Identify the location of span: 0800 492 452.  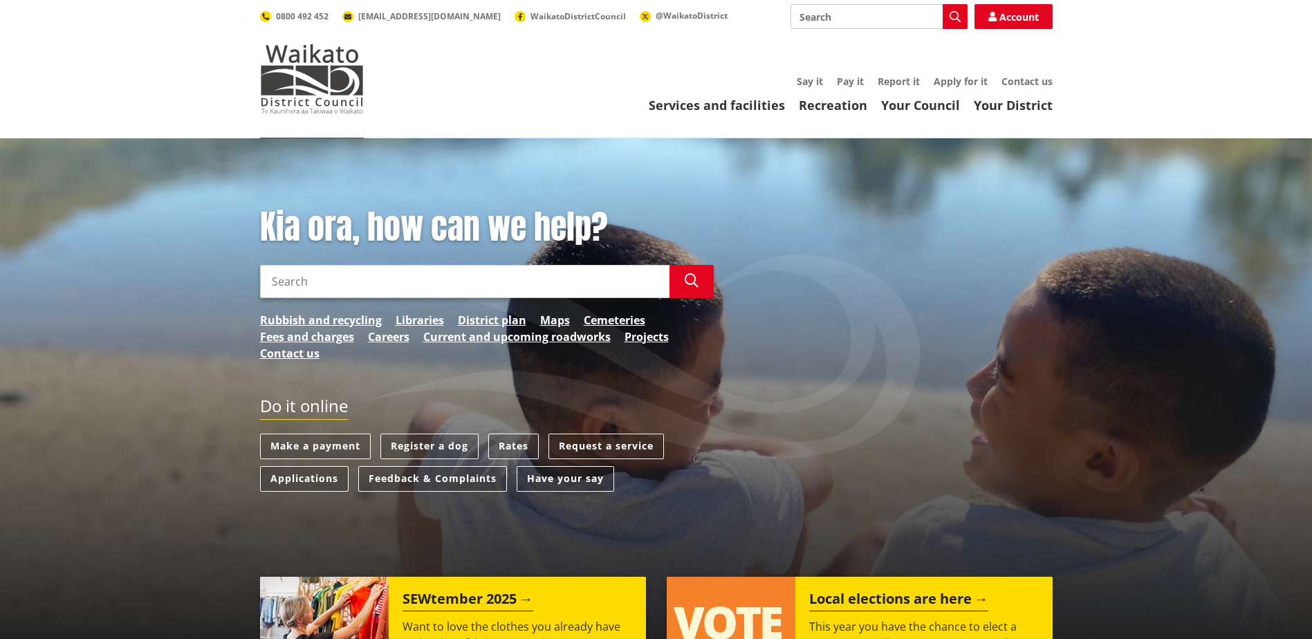
(302, 16).